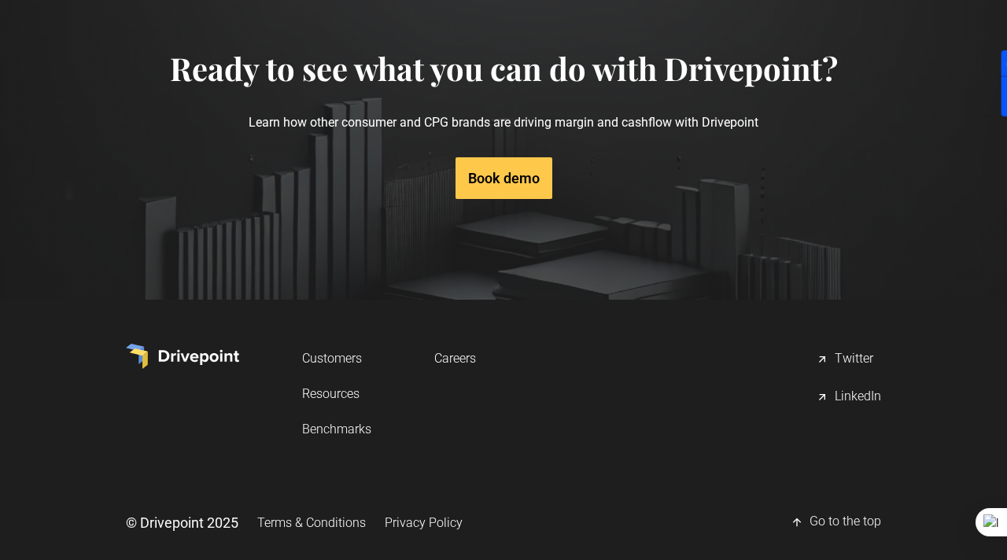  What do you see at coordinates (853, 359) in the screenshot?
I see `div: Twitter` at bounding box center [853, 359].